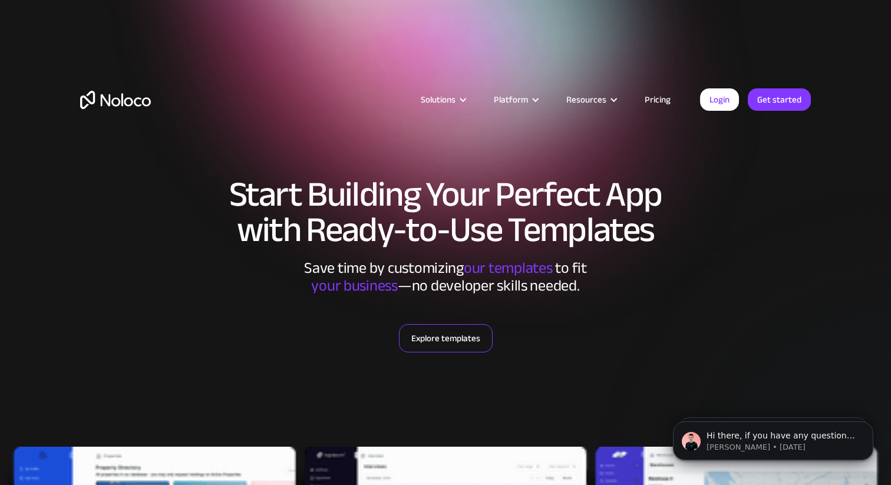  What do you see at coordinates (779, 100) in the screenshot?
I see `a: Get started` at bounding box center [779, 100].